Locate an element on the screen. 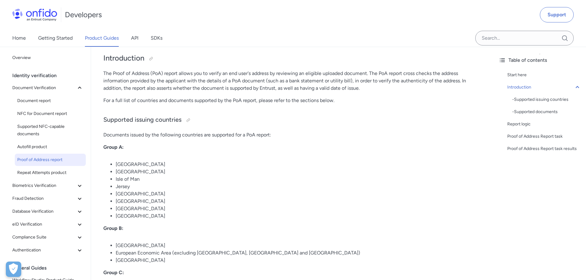 This screenshot has width=586, height=280. a: Report logic is located at coordinates (544, 124).